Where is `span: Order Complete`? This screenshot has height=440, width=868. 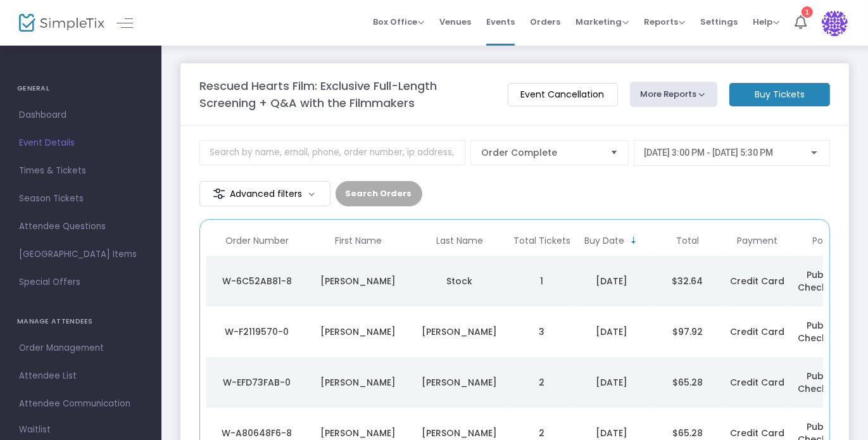 span: Order Complete is located at coordinates (541, 153).